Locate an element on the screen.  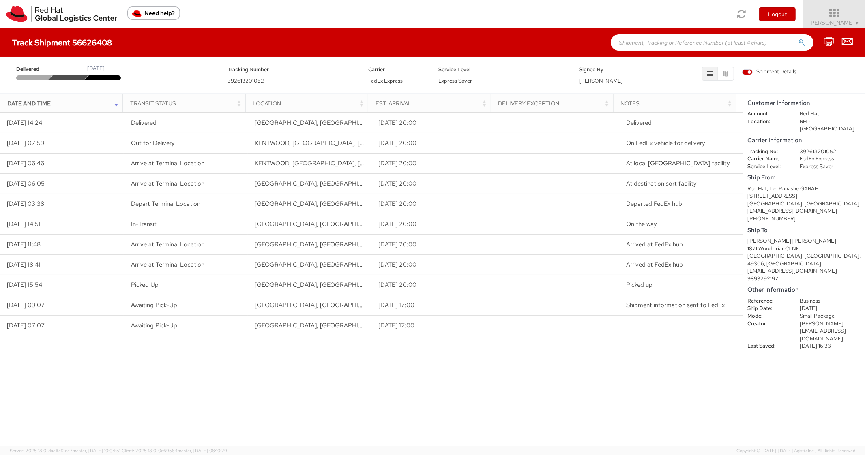
h5: Service Level is located at coordinates (503, 70).